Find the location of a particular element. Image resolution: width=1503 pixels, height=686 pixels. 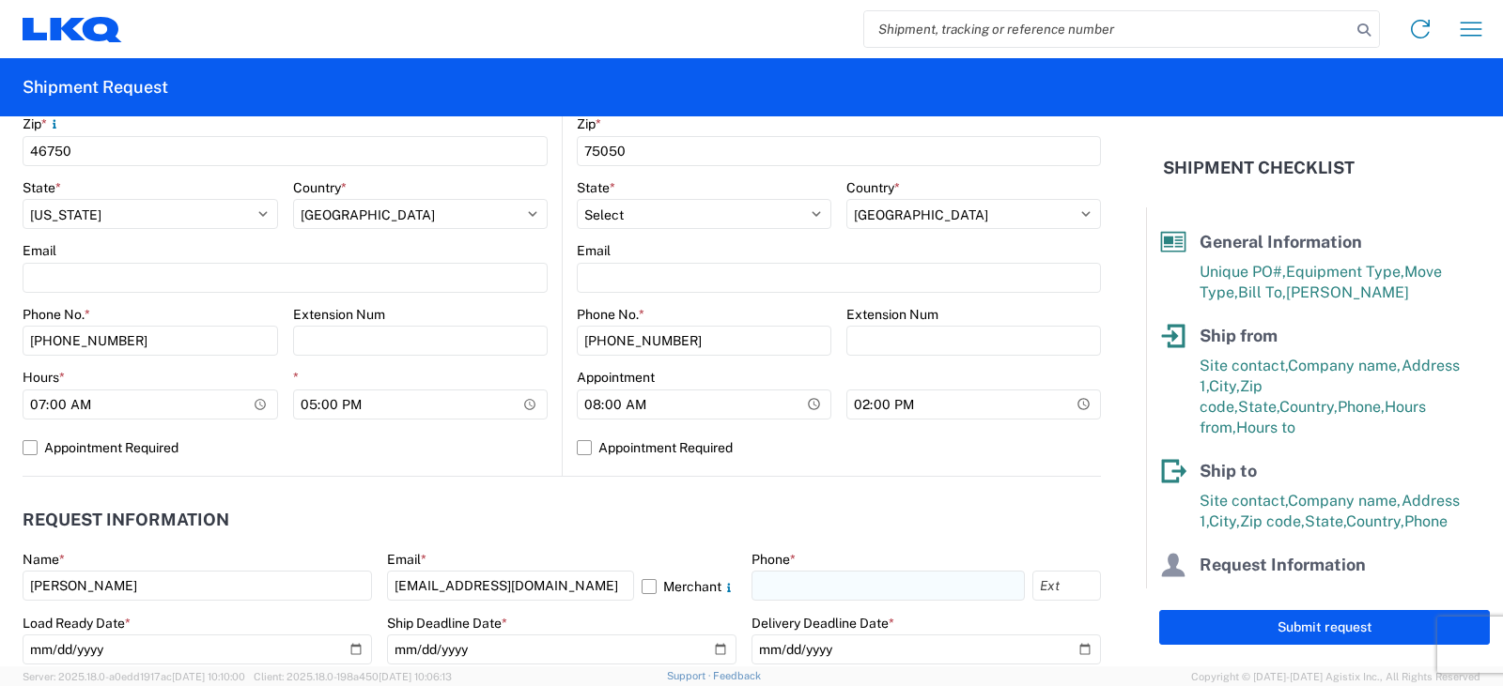

label: Hours is located at coordinates (43, 378).